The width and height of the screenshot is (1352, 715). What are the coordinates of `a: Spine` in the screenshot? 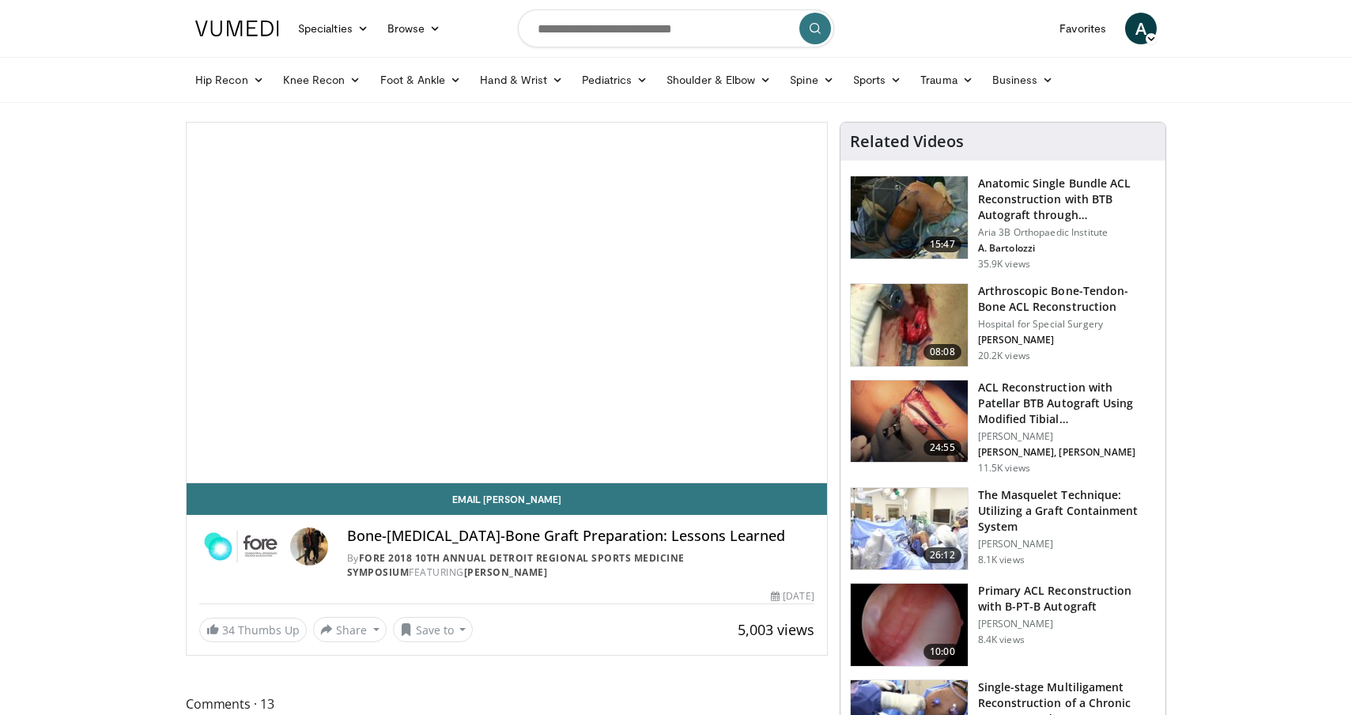 It's located at (811, 80).